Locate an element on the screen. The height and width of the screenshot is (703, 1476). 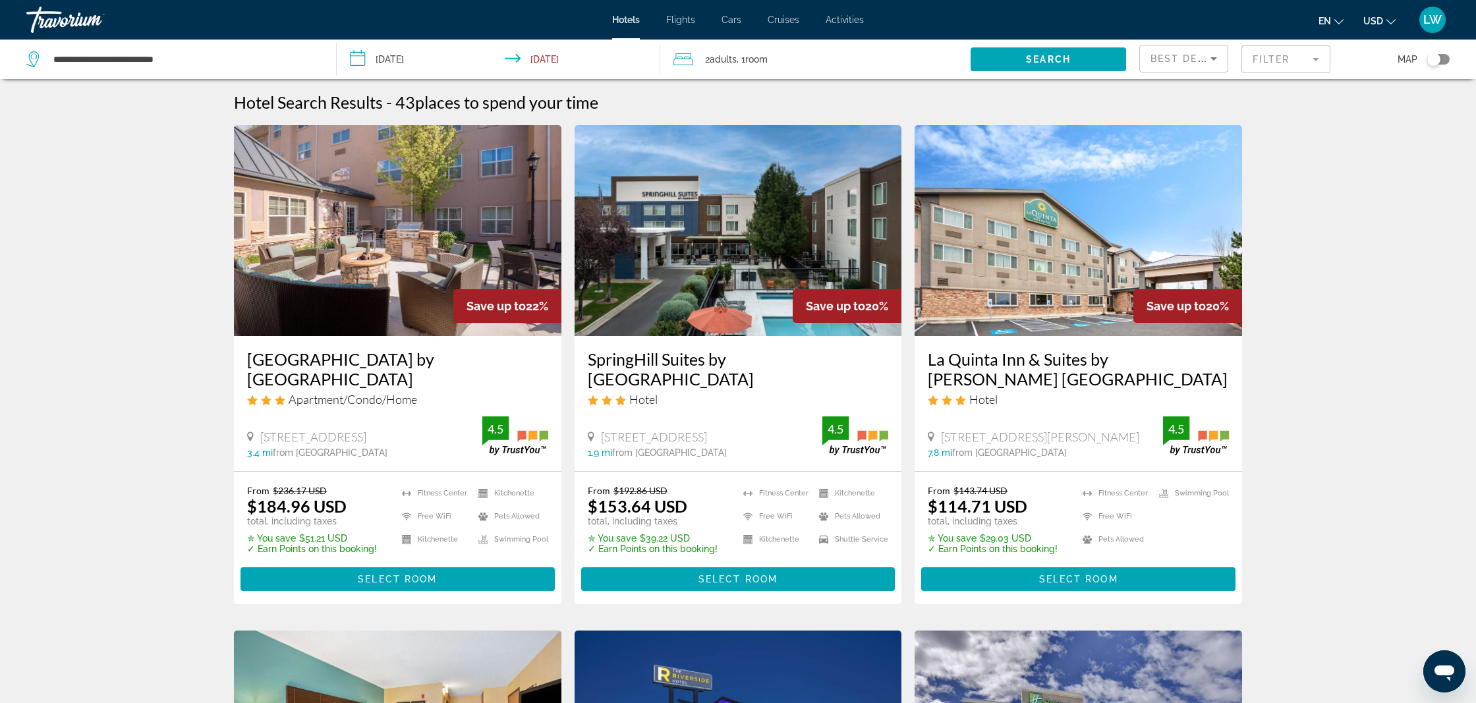
del: $143.74 USD is located at coordinates (980, 490).